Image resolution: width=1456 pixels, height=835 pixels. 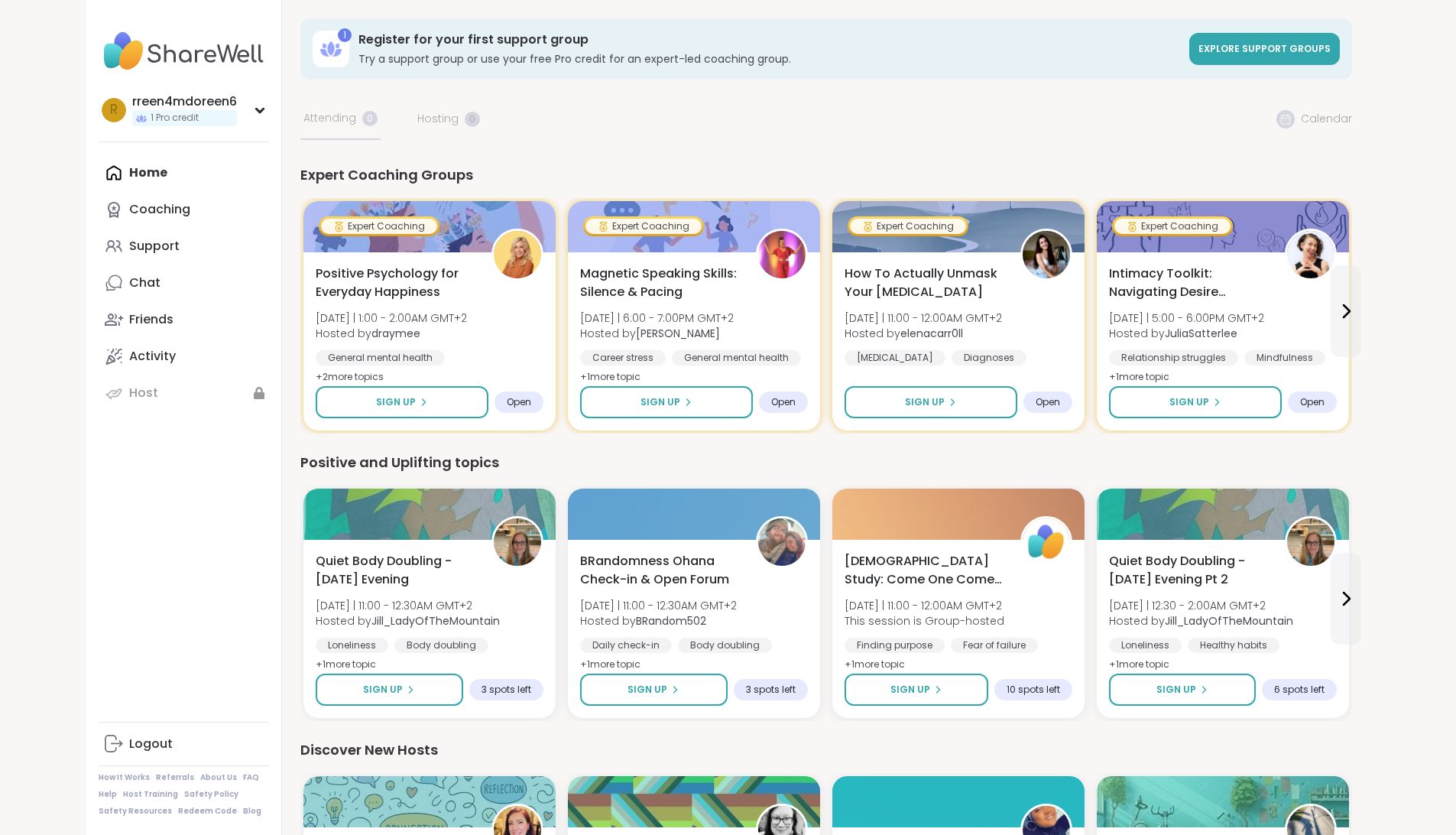 What do you see at coordinates (1174, 358) in the screenshot?
I see `div: Relationship struggles` at bounding box center [1174, 358].